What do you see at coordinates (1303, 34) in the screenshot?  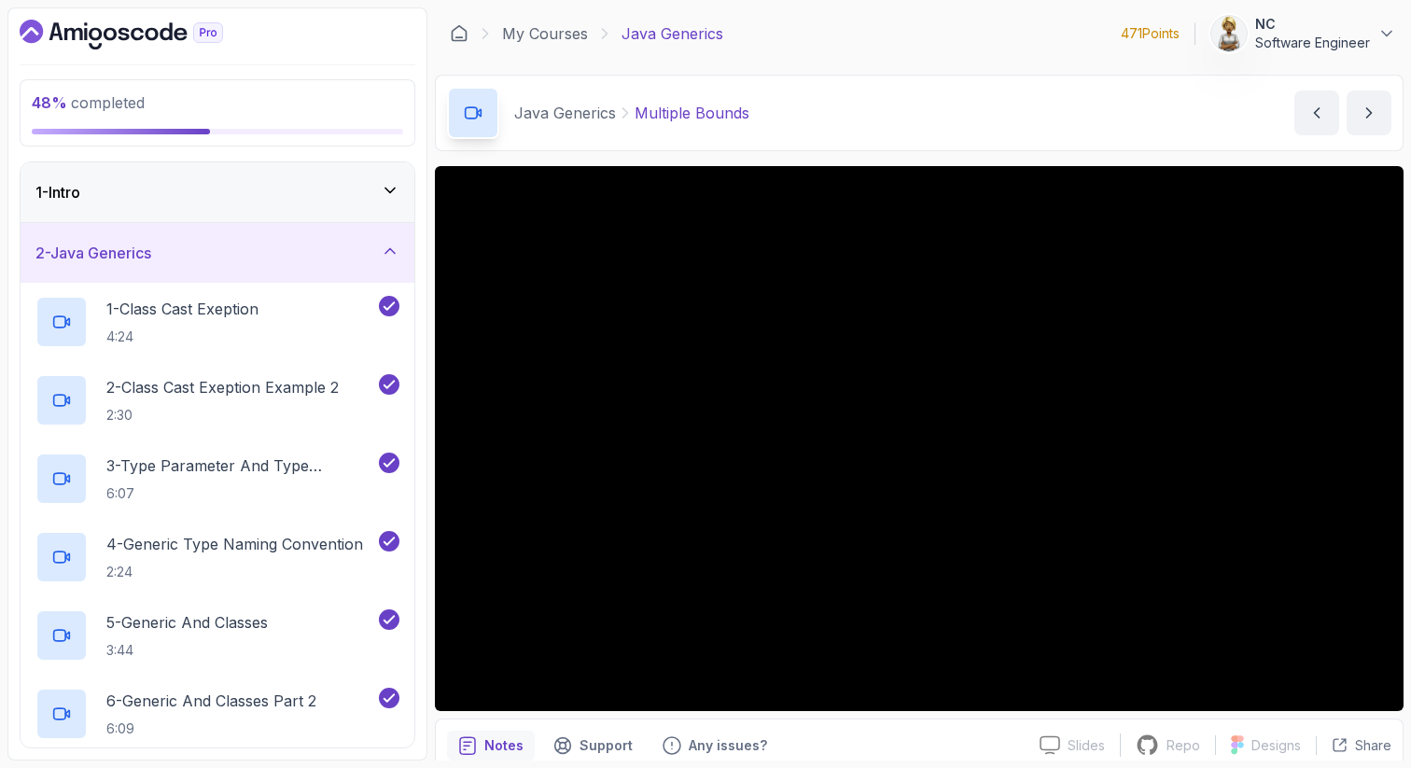 I see `button: user profile imageNCSoftware Engineer` at bounding box center [1303, 34].